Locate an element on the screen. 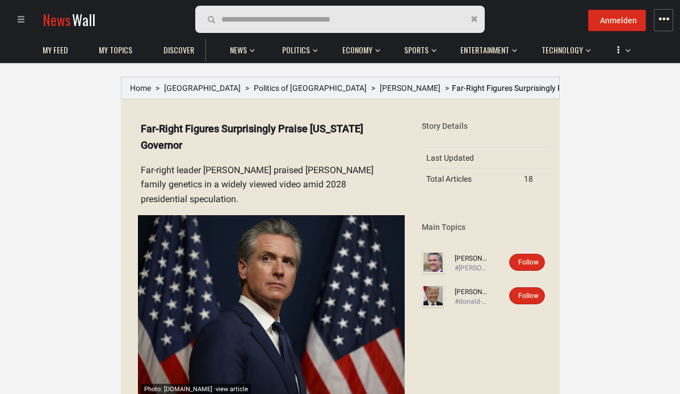 This screenshot has height=394, width=680. div: Story Details is located at coordinates (486, 126).